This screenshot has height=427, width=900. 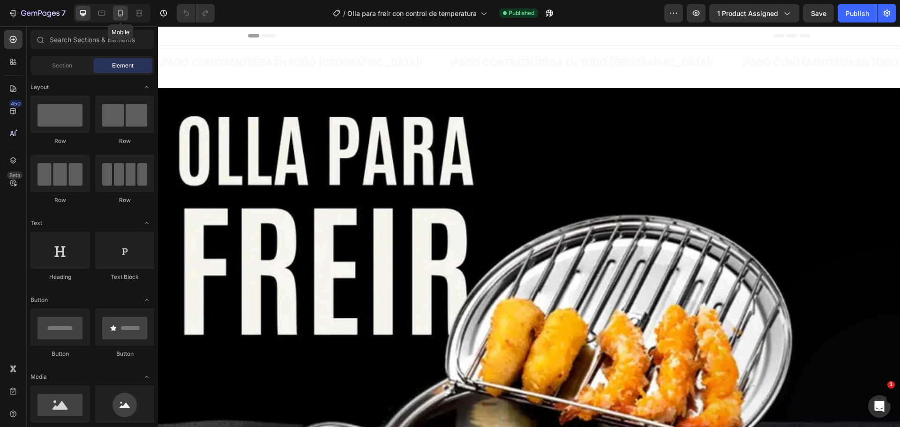 What do you see at coordinates (818, 13) in the screenshot?
I see `button: Save` at bounding box center [818, 13].